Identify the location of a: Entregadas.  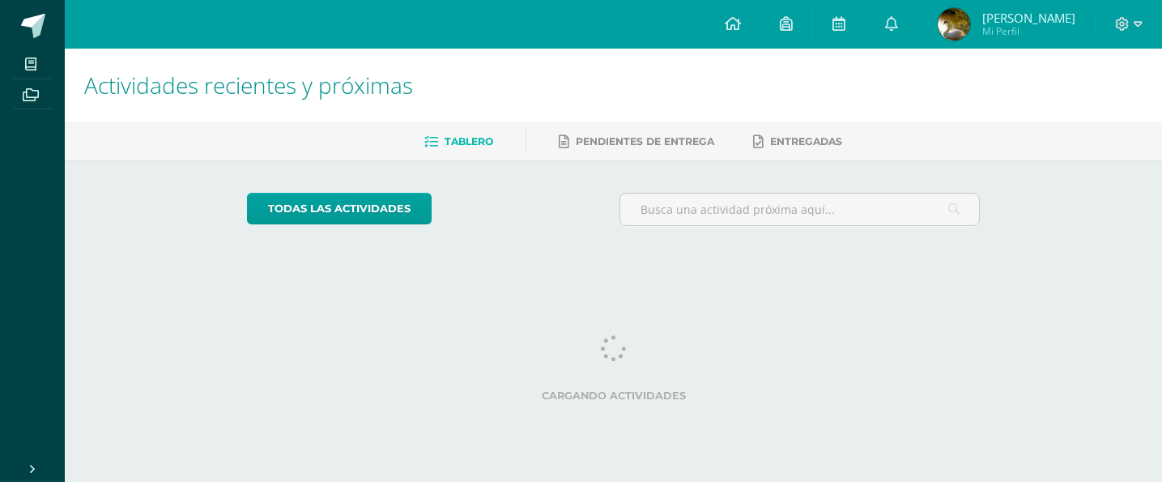
(797, 142).